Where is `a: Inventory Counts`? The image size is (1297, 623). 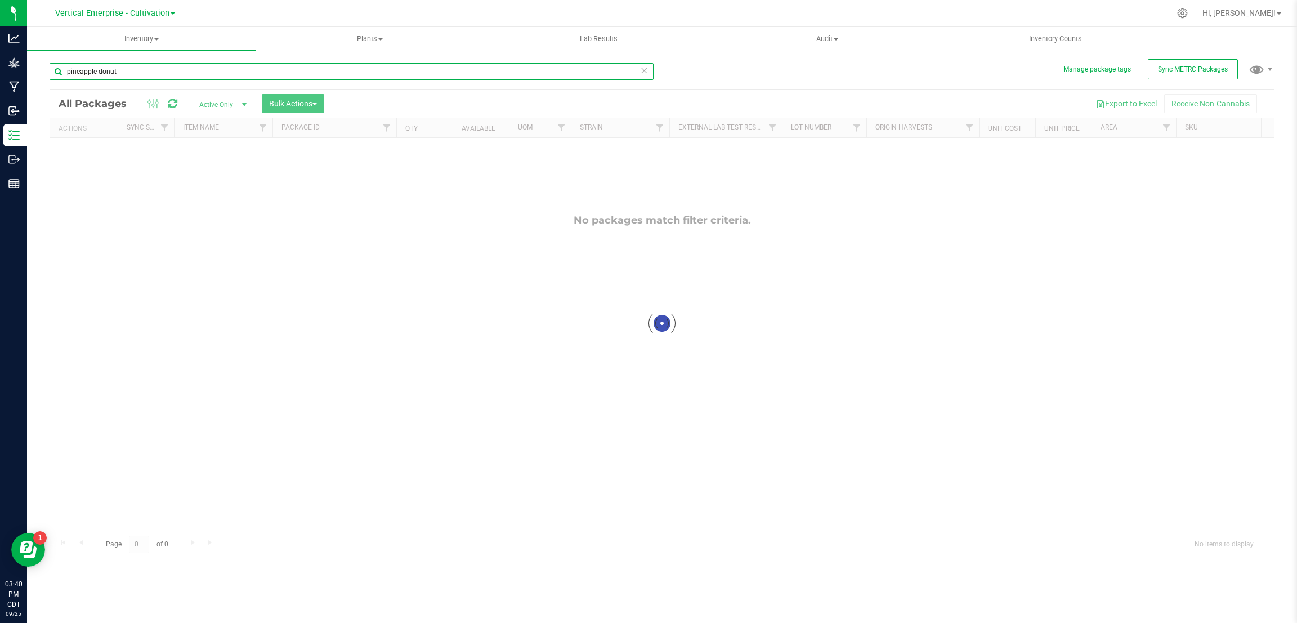
a: Inventory Counts is located at coordinates (1056, 39).